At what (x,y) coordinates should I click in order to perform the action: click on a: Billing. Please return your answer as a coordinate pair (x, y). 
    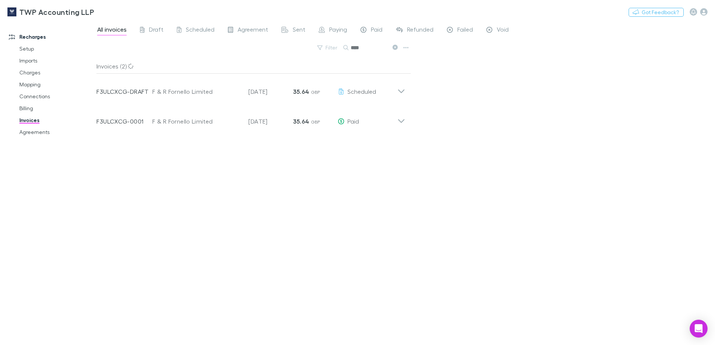
    Looking at the image, I should click on (57, 108).